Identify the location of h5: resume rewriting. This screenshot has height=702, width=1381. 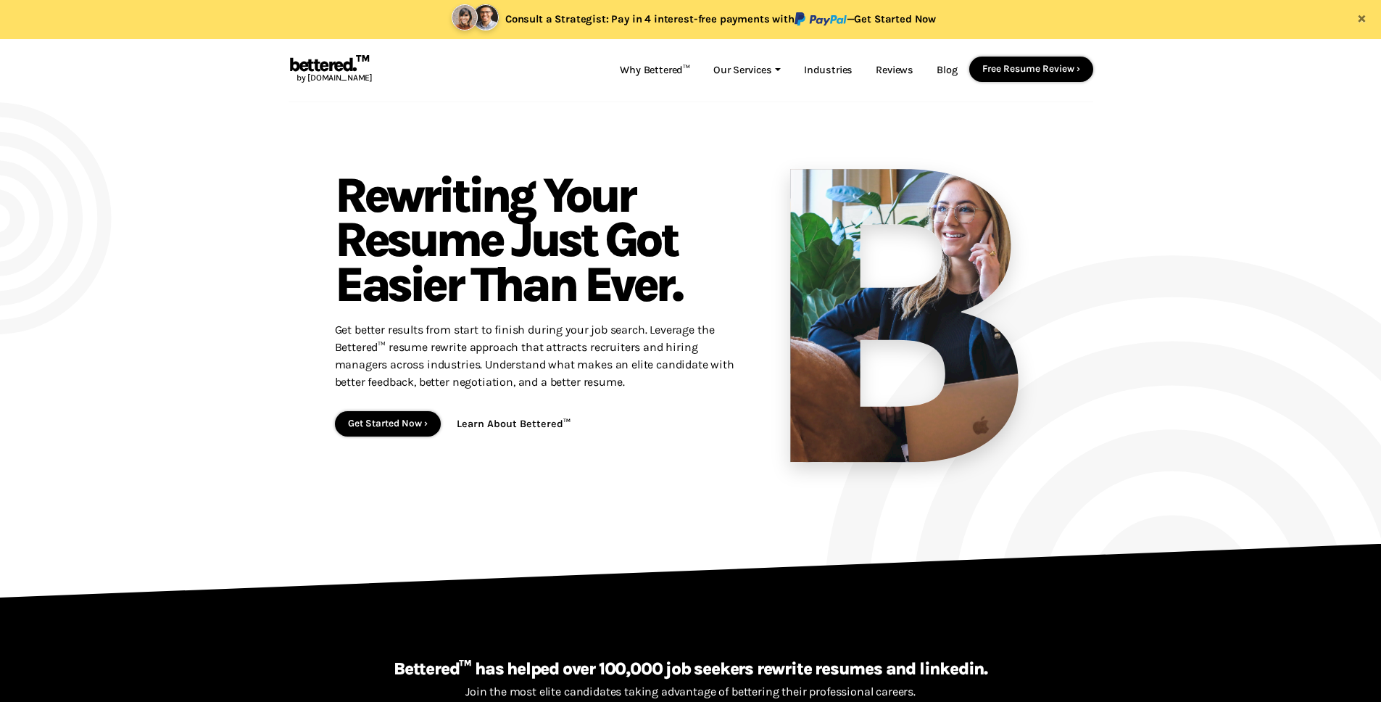
(691, 668).